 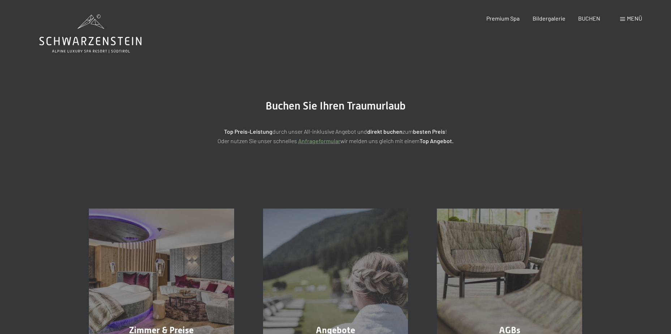 I want to click on span: Menü, so click(x=635, y=18).